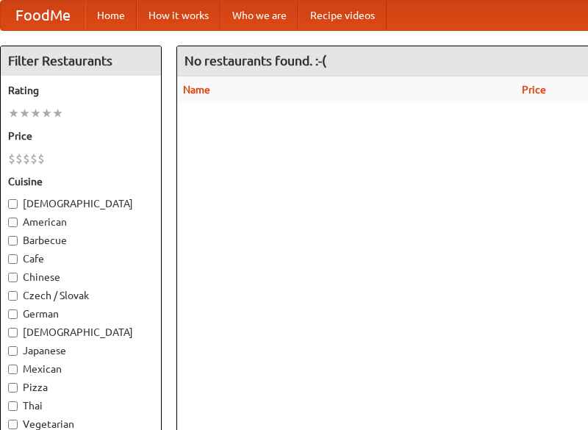 The image size is (588, 430). Describe the element at coordinates (342, 15) in the screenshot. I see `a: Recipe videos` at that location.